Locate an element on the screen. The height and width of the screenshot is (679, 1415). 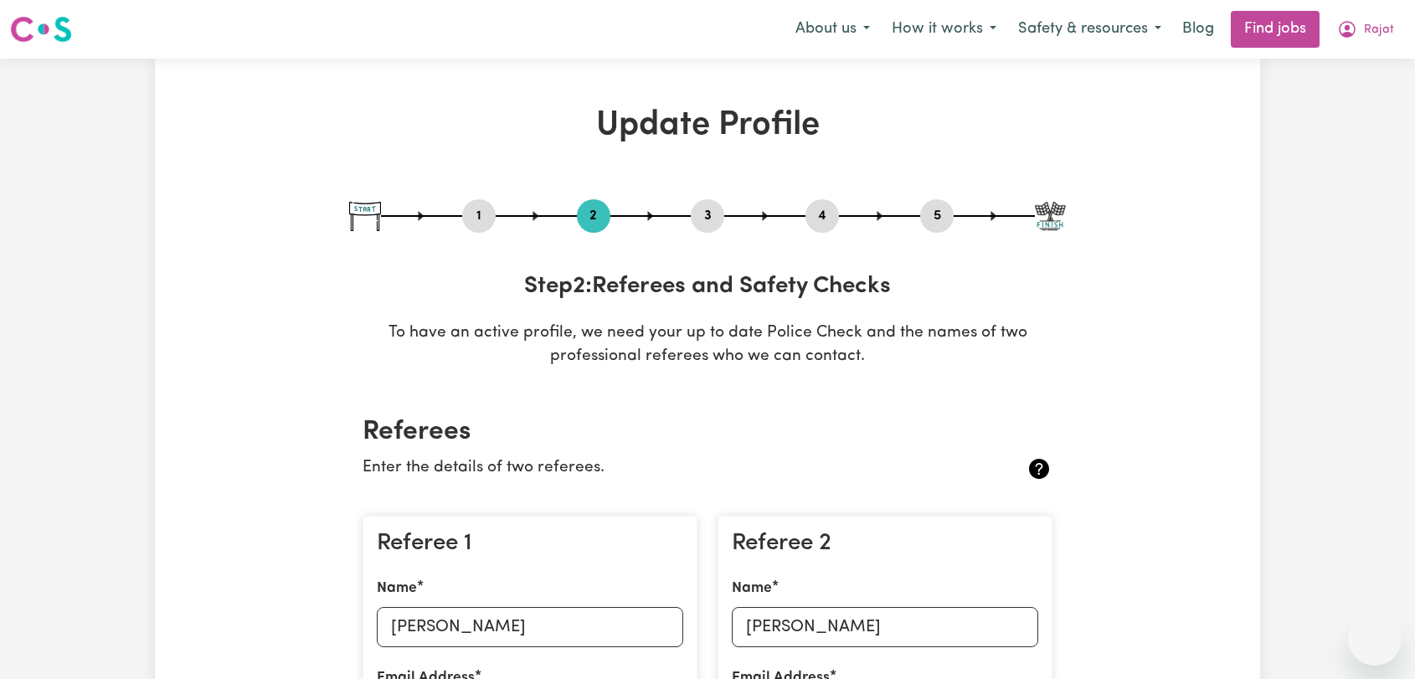
h3: Step 2 : Referees and Safety Checks is located at coordinates (708, 287).